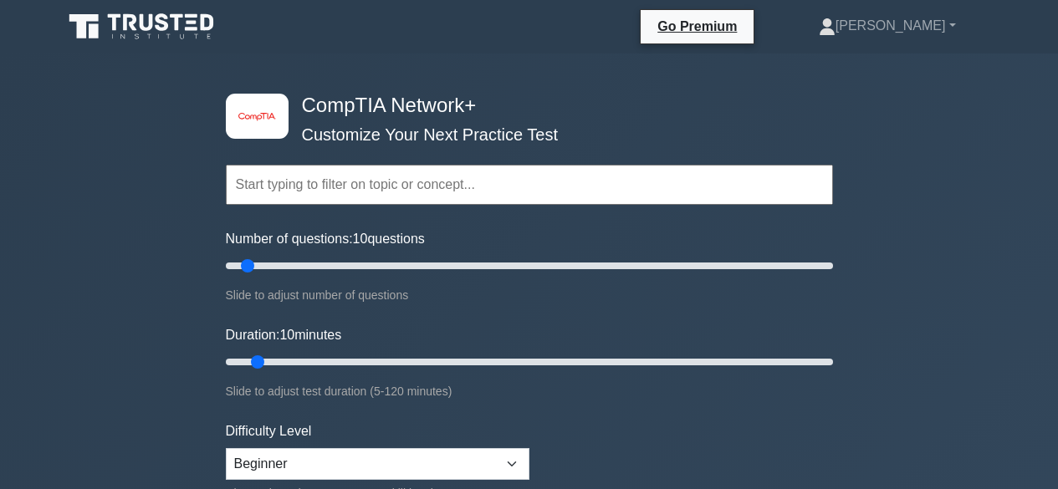 This screenshot has width=1058, height=489. I want to click on label: Difficulty Level, so click(268, 432).